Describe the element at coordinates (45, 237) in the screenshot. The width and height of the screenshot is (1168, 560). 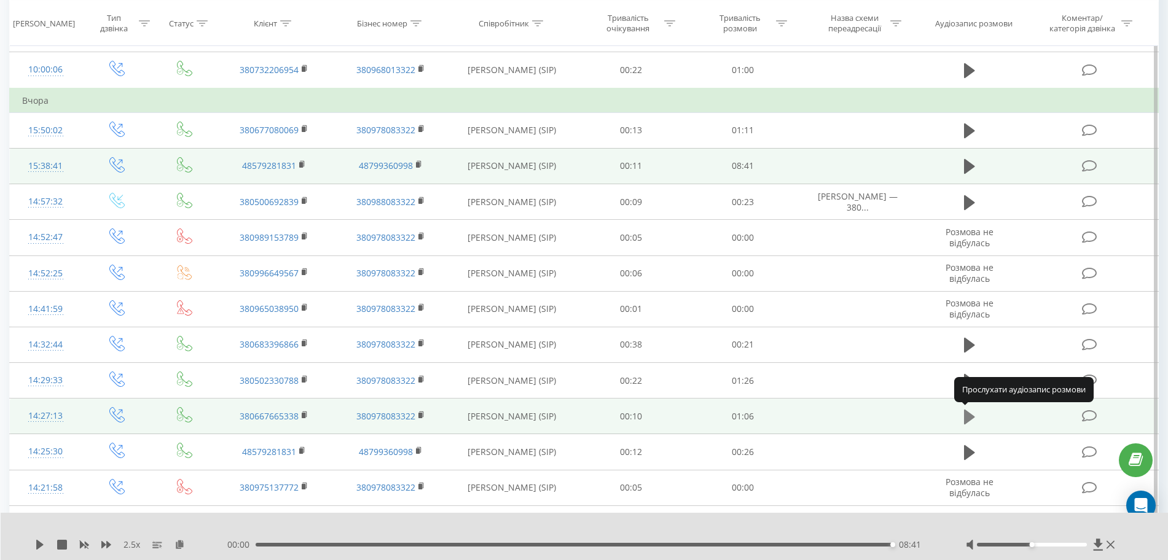
I see `div: 14:52:47` at that location.